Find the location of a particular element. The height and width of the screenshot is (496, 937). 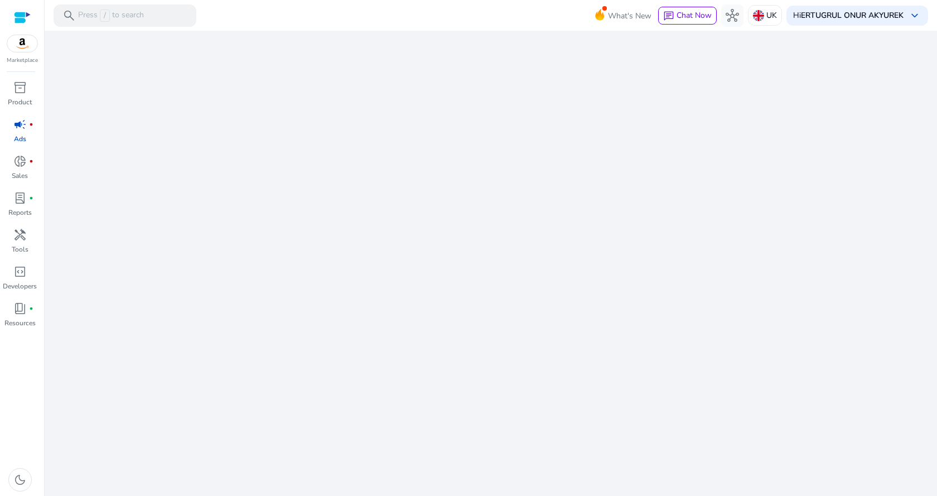

span: Chat Now is located at coordinates (694, 15).